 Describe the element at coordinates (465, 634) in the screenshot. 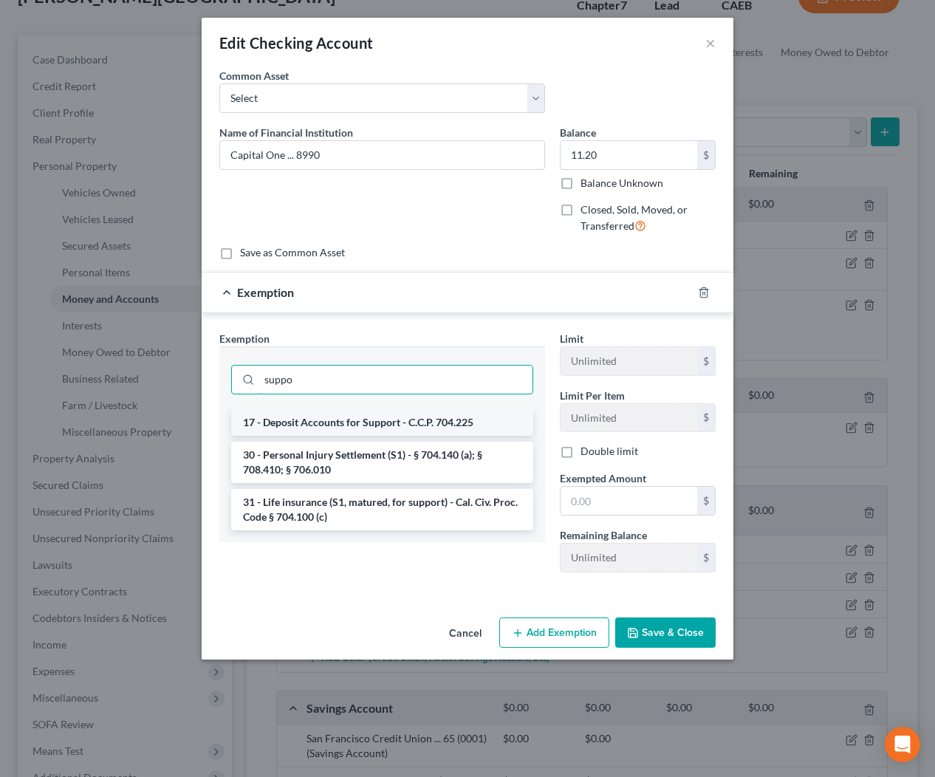

I see `button: Cancel` at that location.